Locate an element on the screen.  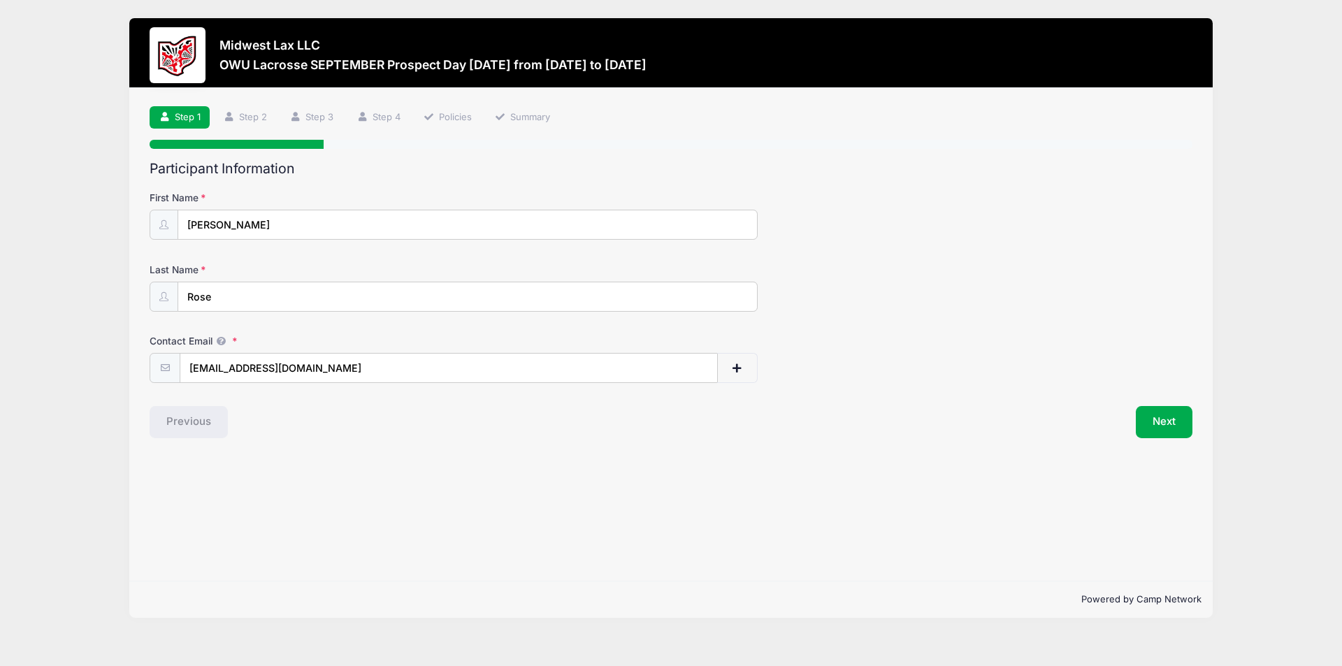
p: Powered by Camp Network is located at coordinates (671, 600).